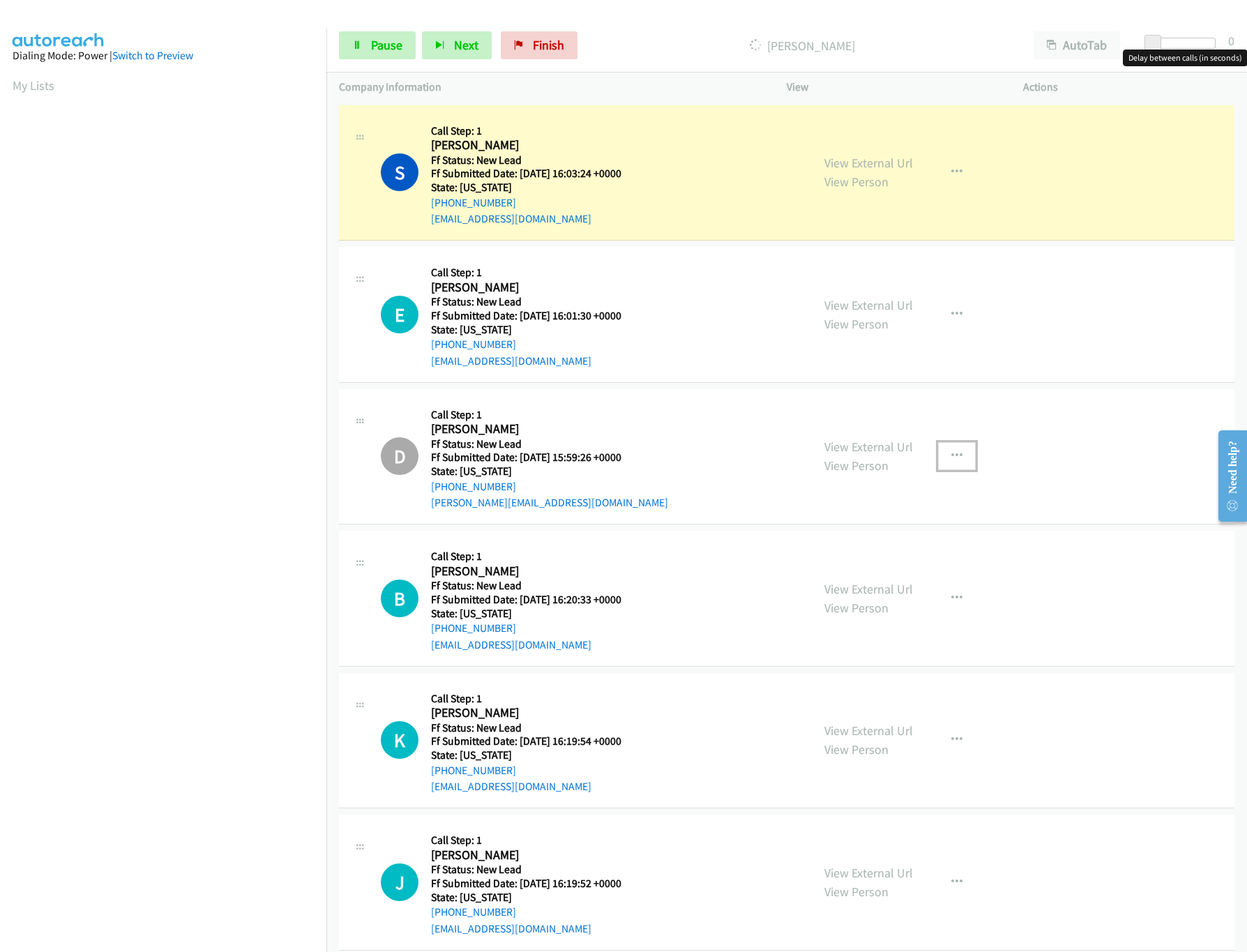 This screenshot has height=952, width=1247. What do you see at coordinates (1077, 45) in the screenshot?
I see `button: AutoTab` at bounding box center [1077, 45].